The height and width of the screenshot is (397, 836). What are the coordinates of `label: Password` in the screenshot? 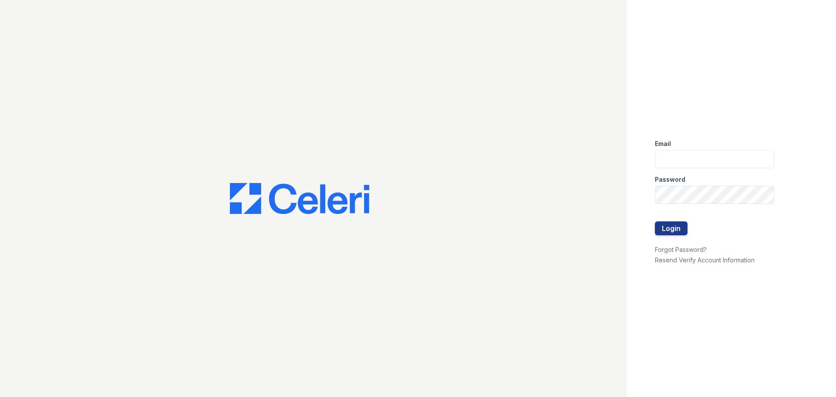 It's located at (670, 179).